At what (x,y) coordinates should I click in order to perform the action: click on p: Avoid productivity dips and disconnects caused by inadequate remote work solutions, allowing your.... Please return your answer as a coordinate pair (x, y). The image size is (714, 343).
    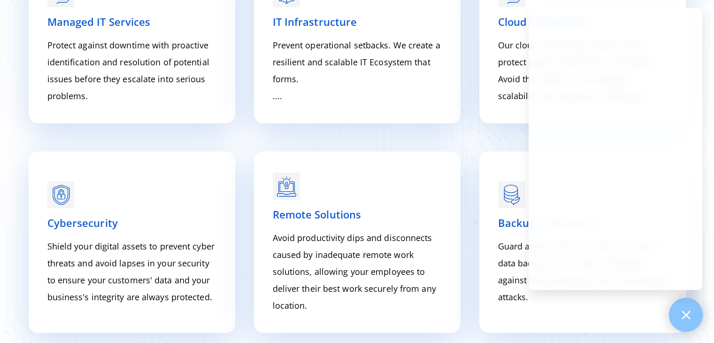
    Looking at the image, I should click on (357, 271).